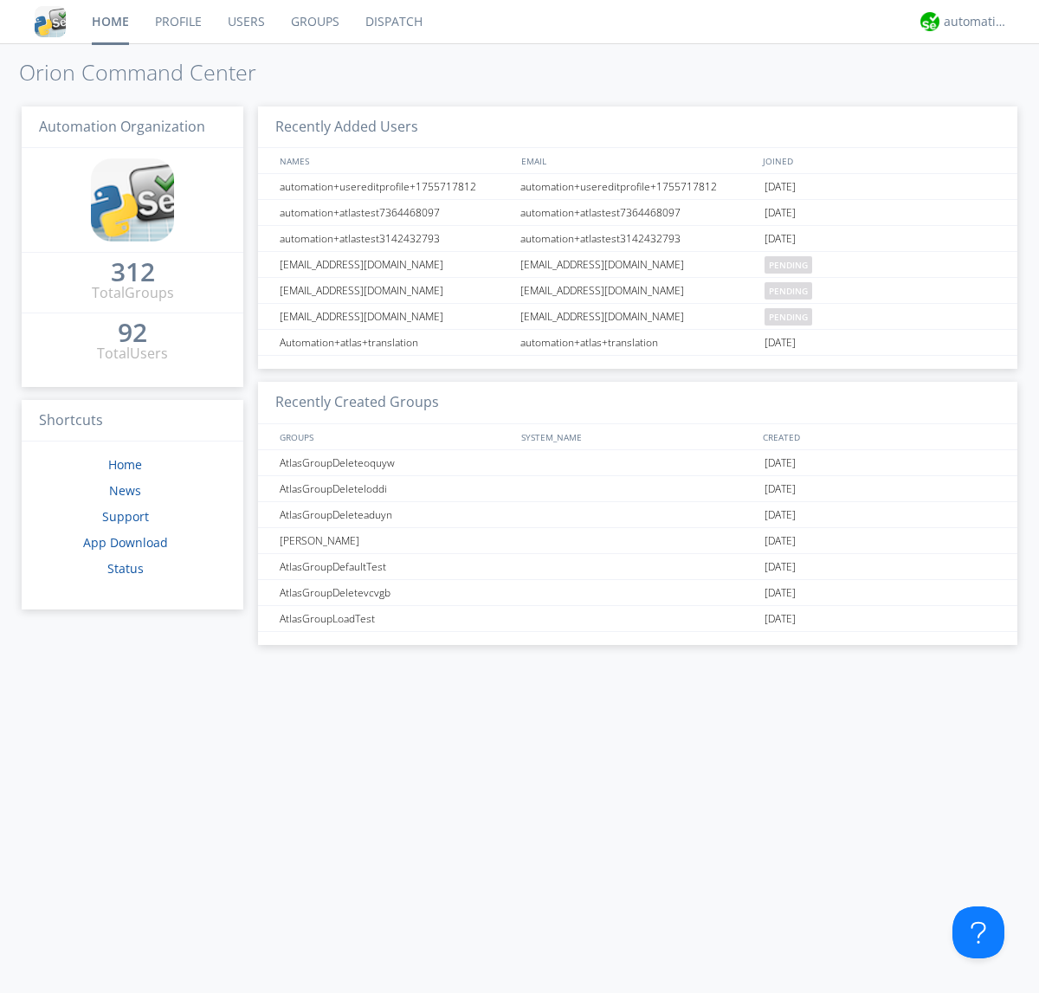  Describe the element at coordinates (395, 342) in the screenshot. I see `div: Automation+atlas+translation` at that location.